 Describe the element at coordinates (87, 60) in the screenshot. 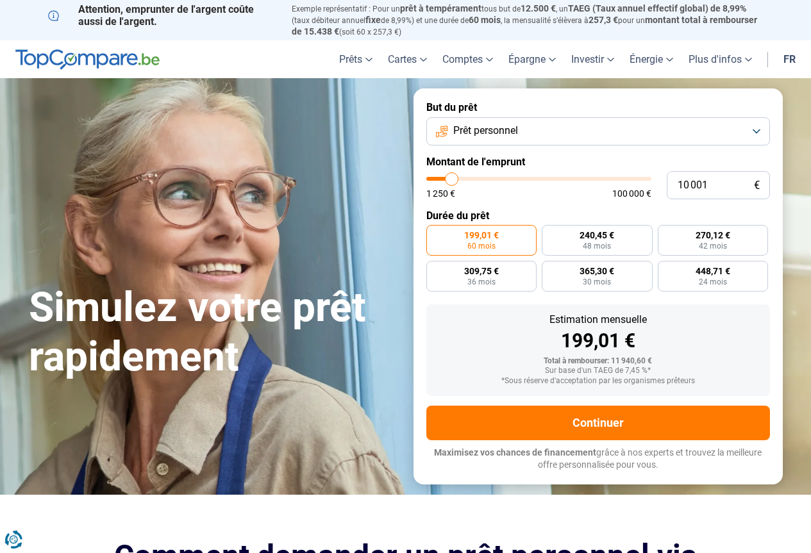

I see `img: TopCompare` at that location.